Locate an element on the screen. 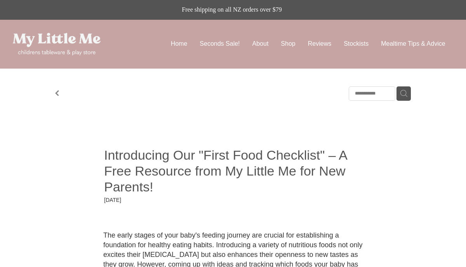  a: My Little Me Ltd homepage is located at coordinates (57, 44).